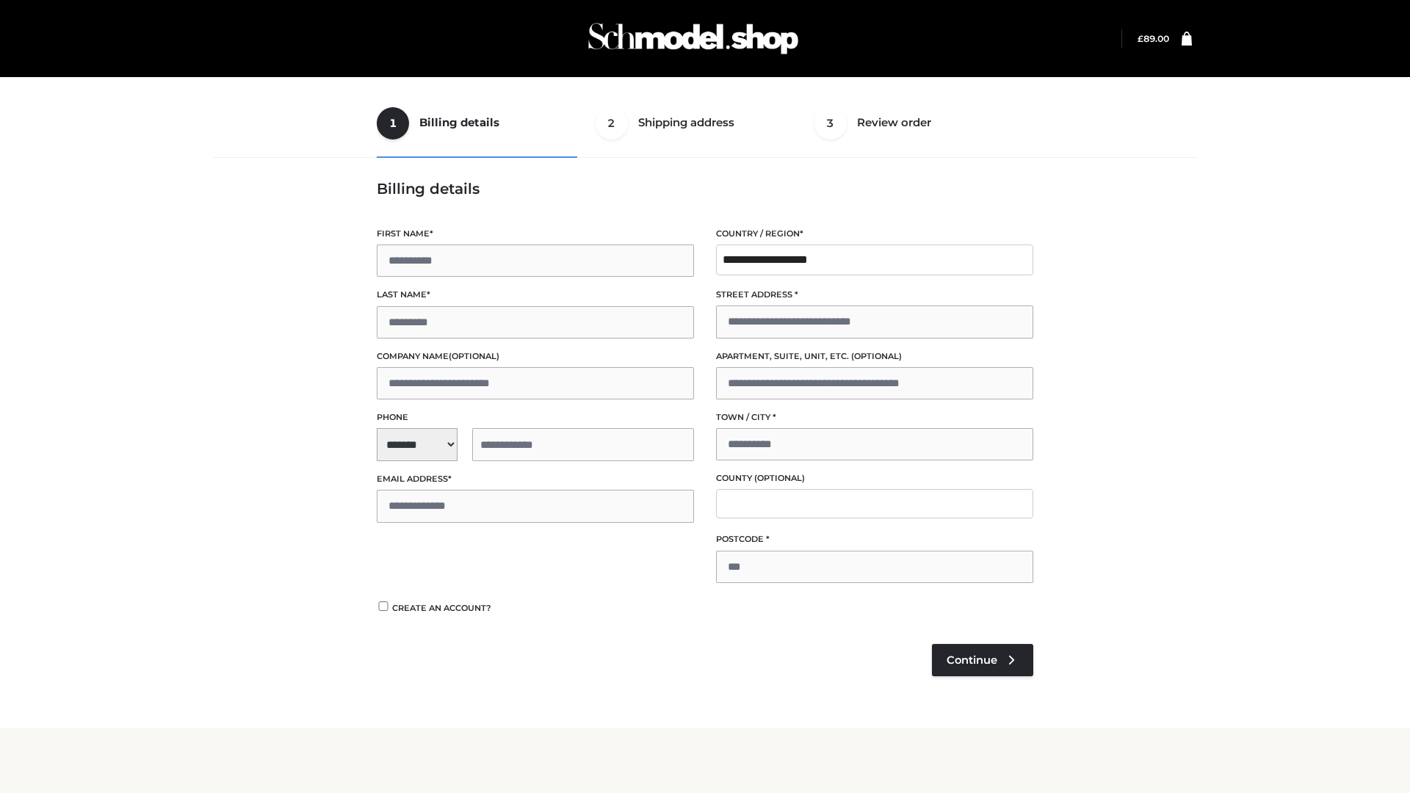 This screenshot has width=1410, height=793. Describe the element at coordinates (875, 417) in the screenshot. I see `label: Town / City` at that location.